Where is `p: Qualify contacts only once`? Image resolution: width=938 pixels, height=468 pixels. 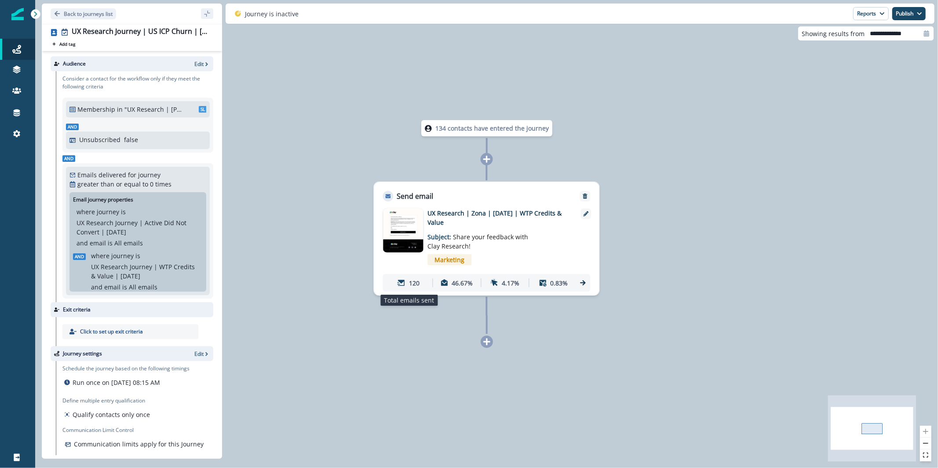
p: Qualify contacts only once is located at coordinates (111, 414).